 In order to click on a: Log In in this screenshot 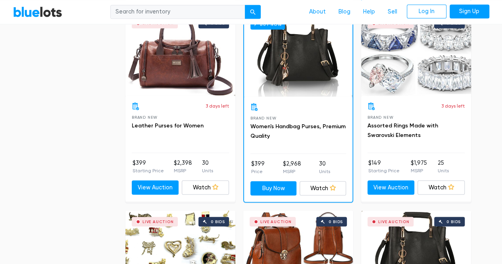, I will do `click(427, 12)`.